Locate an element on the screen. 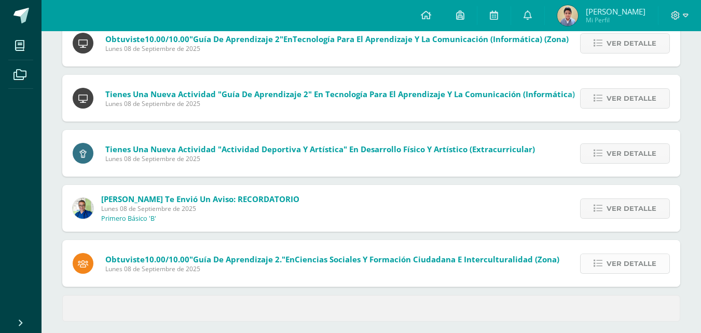 Image resolution: width=701 pixels, height=333 pixels. span: "Guía de aprendizaje 2." is located at coordinates (237, 259).